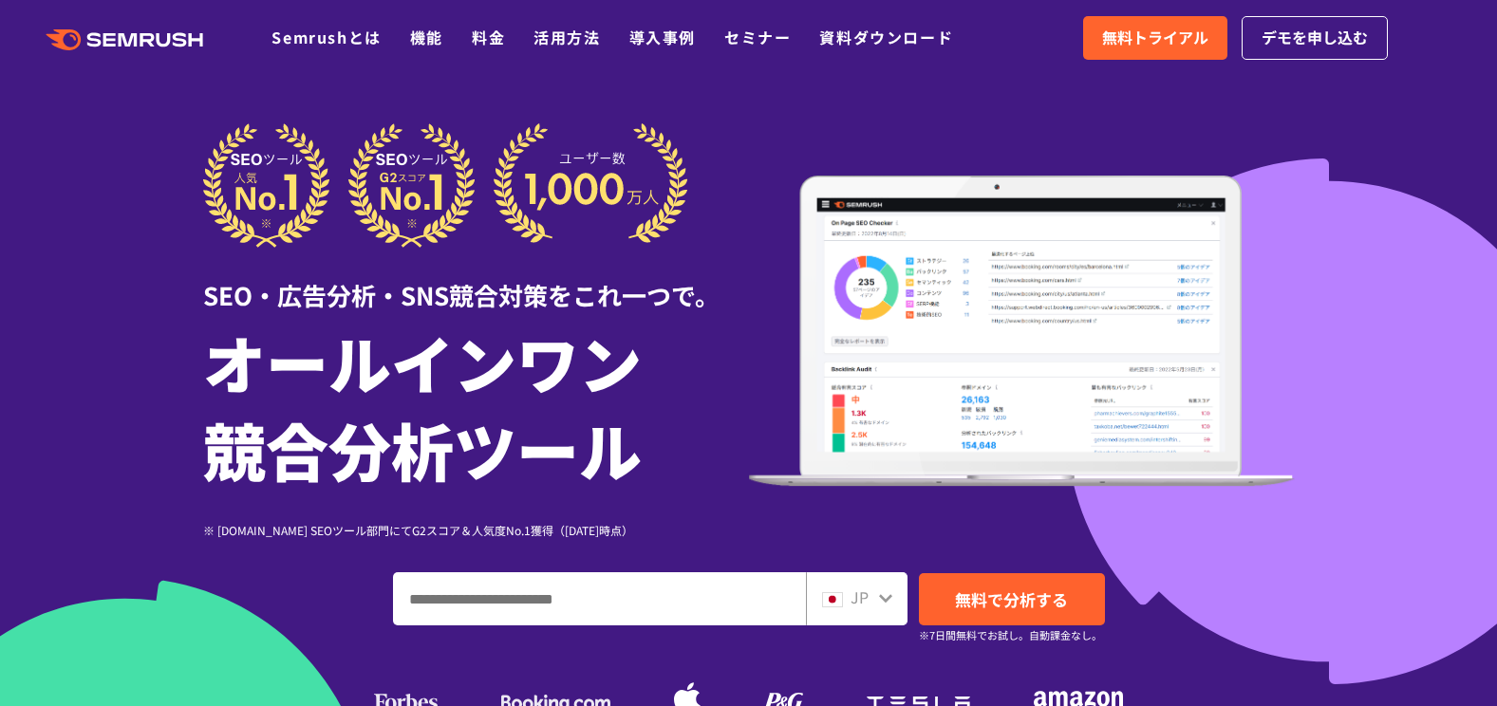 The height and width of the screenshot is (706, 1497). I want to click on a: 機能, so click(426, 37).